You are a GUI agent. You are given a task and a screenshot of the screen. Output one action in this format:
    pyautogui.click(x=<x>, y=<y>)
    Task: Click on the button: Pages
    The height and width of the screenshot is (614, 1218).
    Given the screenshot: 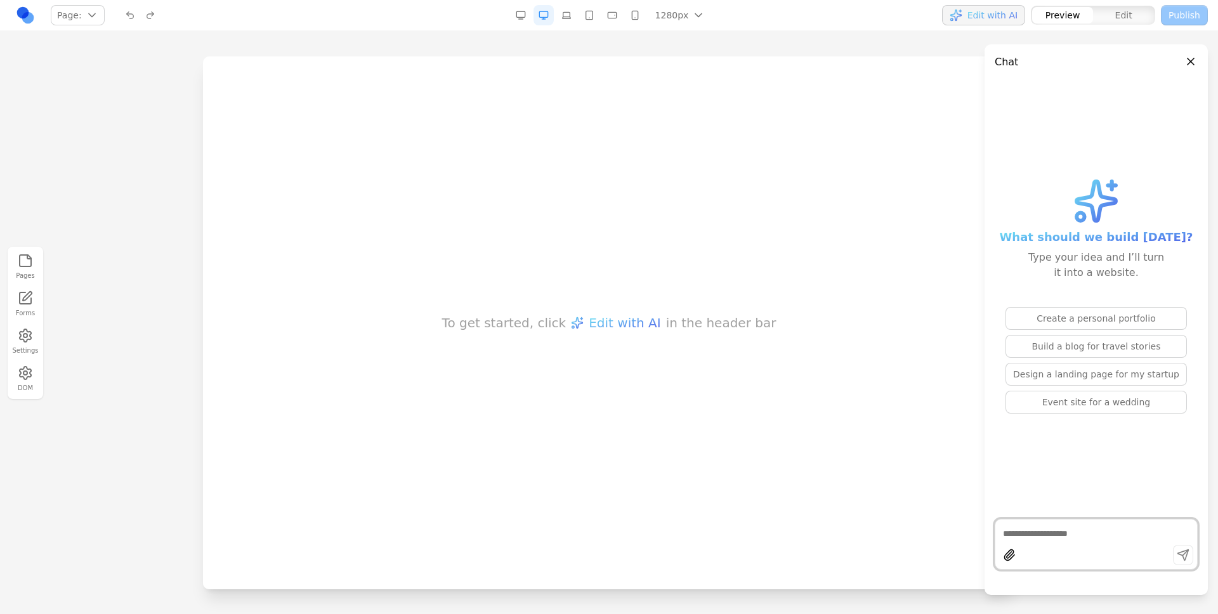 What is the action you would take?
    pyautogui.click(x=25, y=266)
    